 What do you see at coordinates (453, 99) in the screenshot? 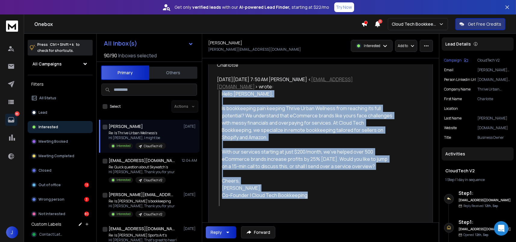
I see `p: First Name` at bounding box center [453, 99].